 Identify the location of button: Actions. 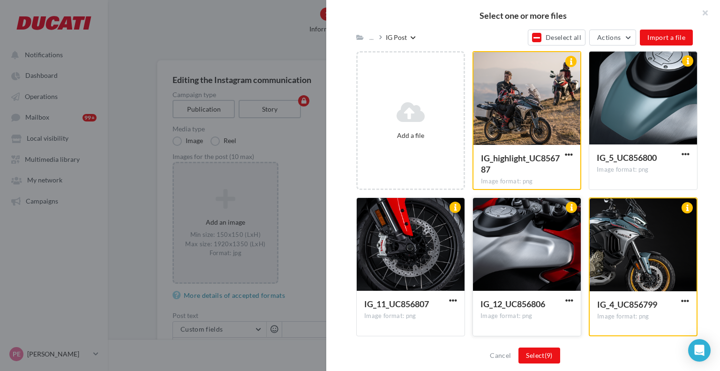
(613, 37).